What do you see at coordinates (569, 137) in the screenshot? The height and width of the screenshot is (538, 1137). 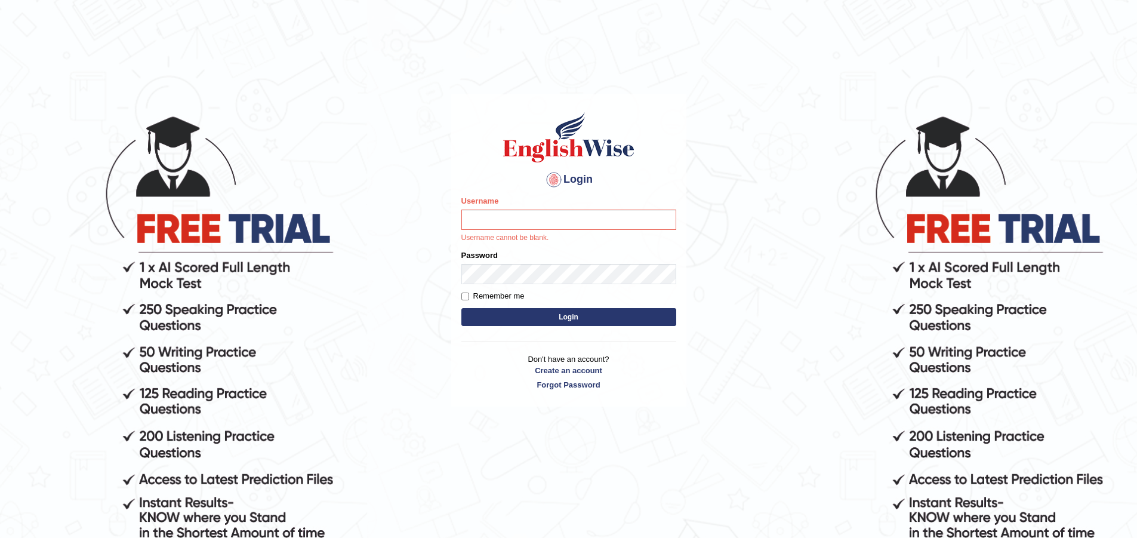 I see `img: Logo of English Wise sign in for intelligent practice with AI` at bounding box center [569, 137].